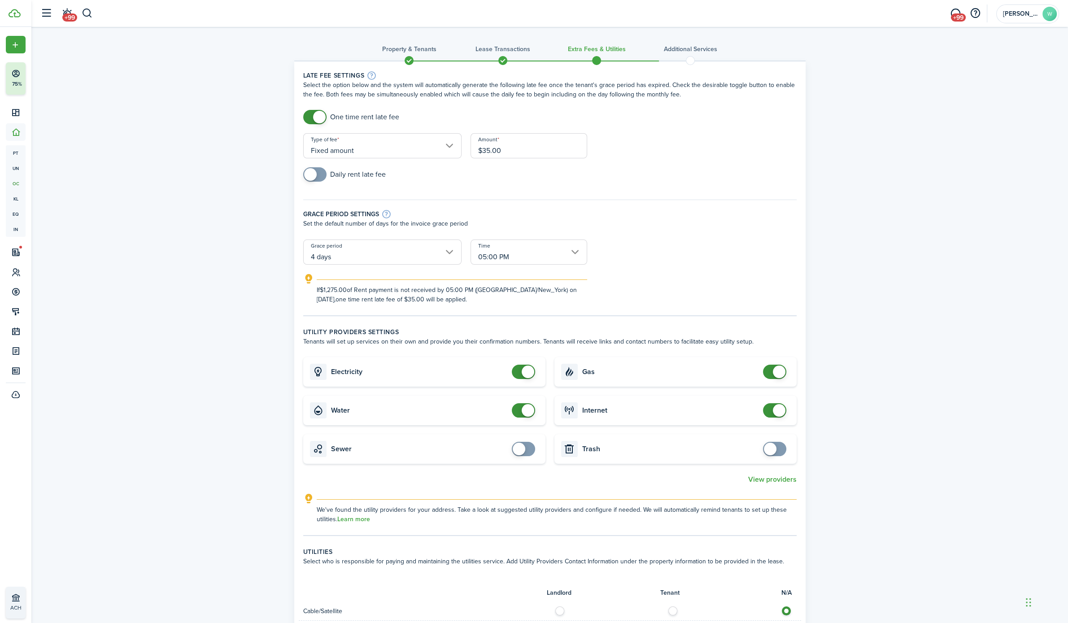  I want to click on a: ACH, so click(16, 602).